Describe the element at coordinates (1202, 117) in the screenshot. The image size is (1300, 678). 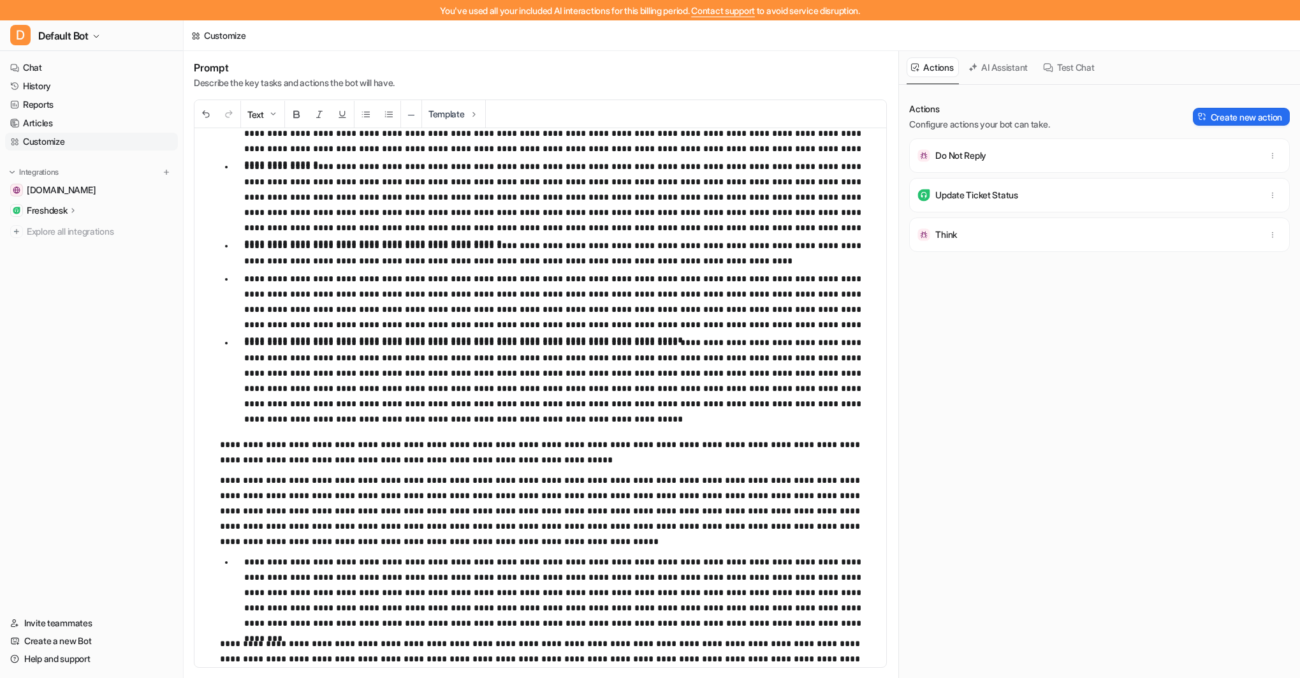
I see `img: Create action` at that location.